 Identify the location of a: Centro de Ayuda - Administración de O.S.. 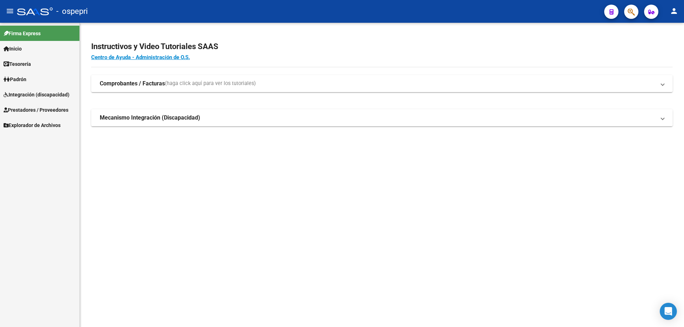
(140, 57).